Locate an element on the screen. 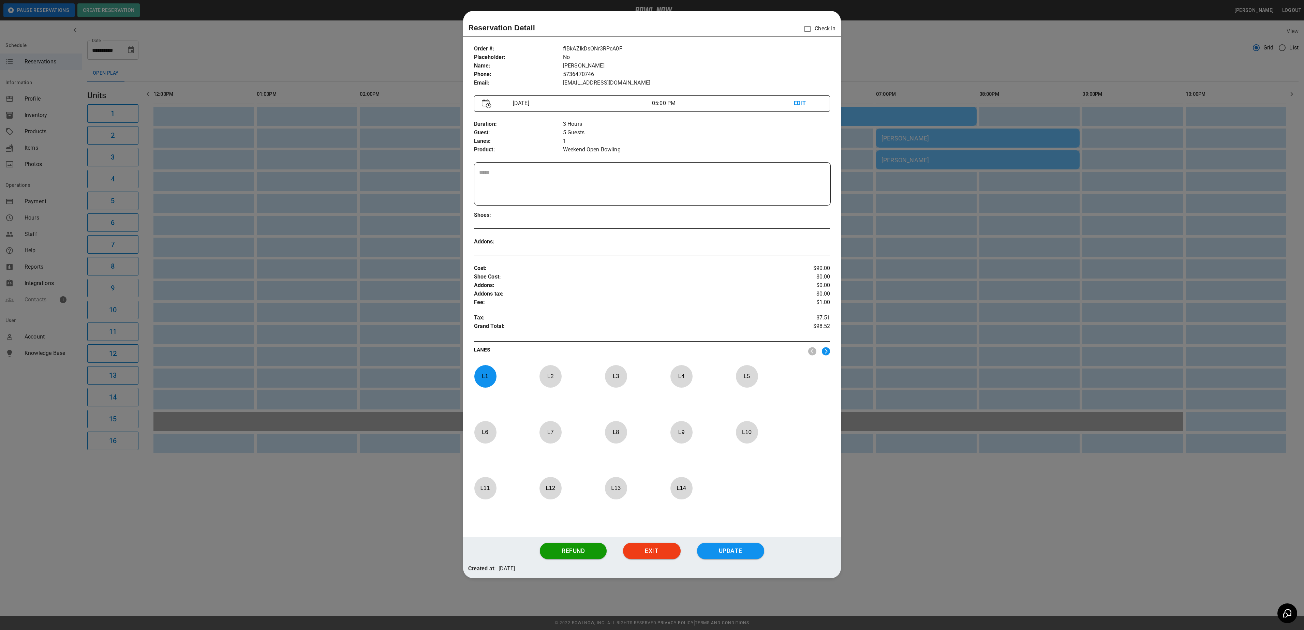 The width and height of the screenshot is (1304, 630). p: L 8 is located at coordinates (616, 432).